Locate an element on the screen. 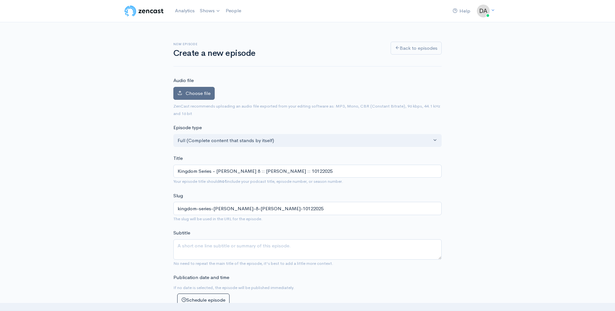 This screenshot has height=311, width=615. small: The slug will be used in the URL for the episode. is located at coordinates (218, 219).